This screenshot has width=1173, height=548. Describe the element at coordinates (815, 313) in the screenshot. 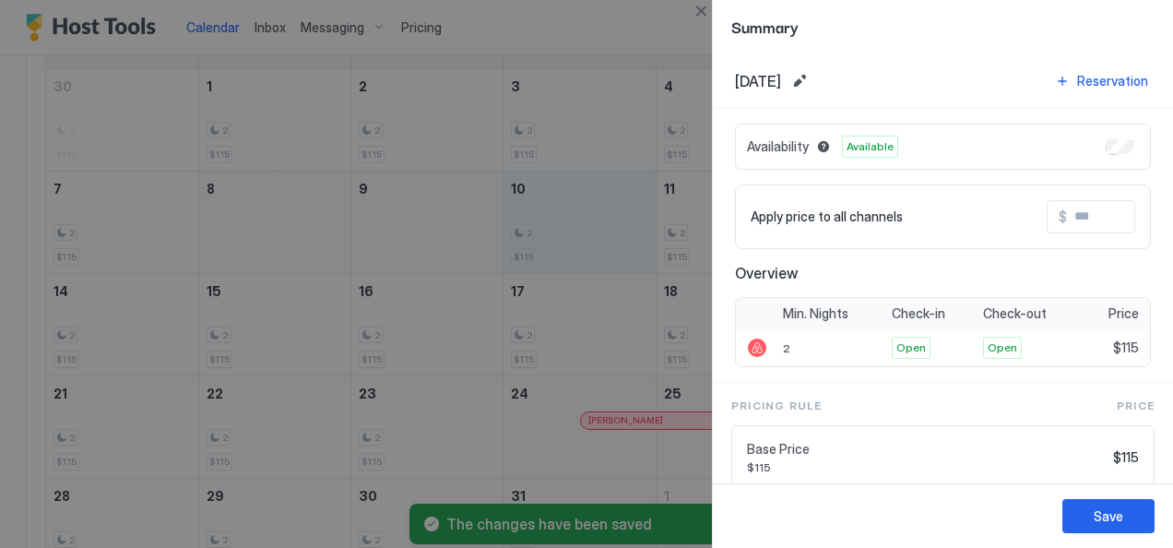

I see `span: Min. Nights` at that location.